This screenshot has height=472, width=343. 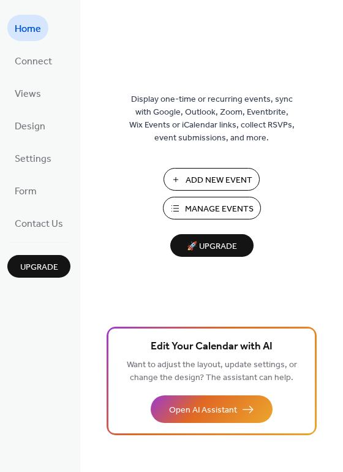 I want to click on a: Design, so click(x=30, y=125).